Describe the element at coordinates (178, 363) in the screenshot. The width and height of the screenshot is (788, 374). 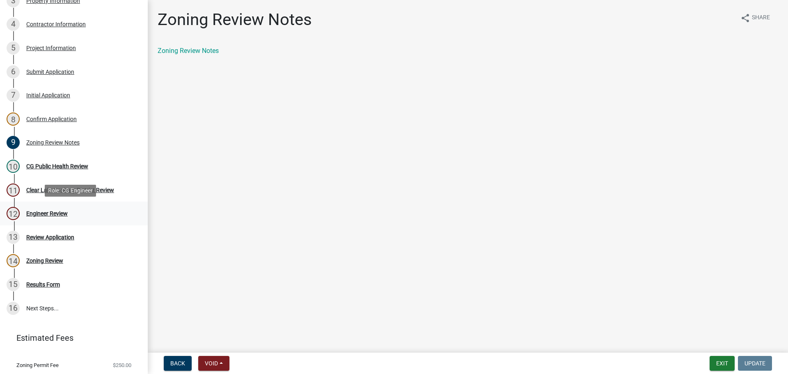
I see `span: Back` at that location.